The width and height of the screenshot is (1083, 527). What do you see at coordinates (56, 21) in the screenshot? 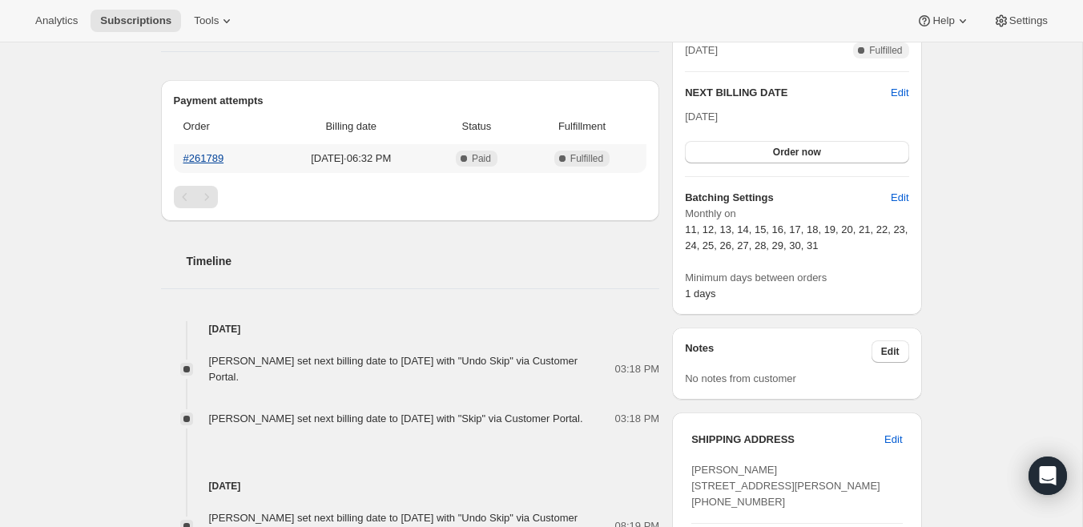
I see `button: Analytics` at bounding box center [56, 21].